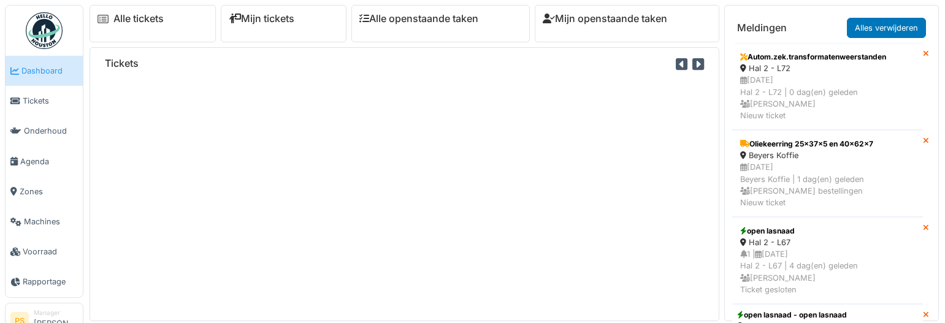 The width and height of the screenshot is (945, 323). I want to click on a: Dashboard, so click(44, 70).